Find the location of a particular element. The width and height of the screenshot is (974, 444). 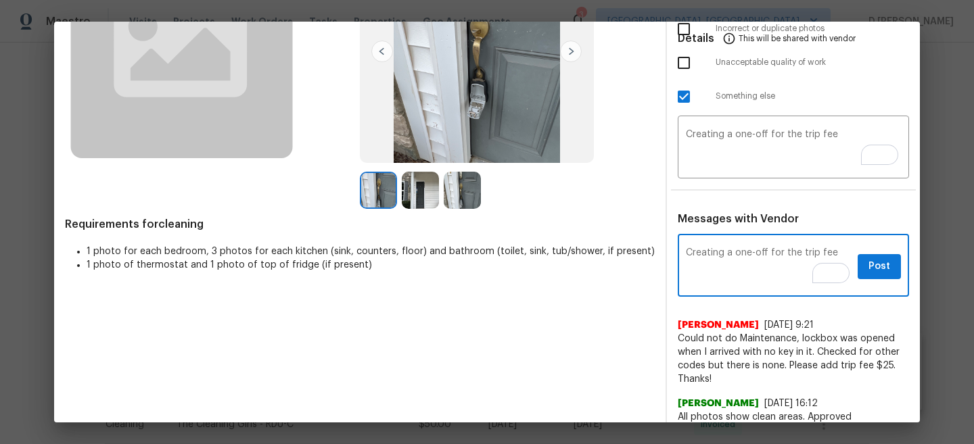

span: Post is located at coordinates (879, 266).